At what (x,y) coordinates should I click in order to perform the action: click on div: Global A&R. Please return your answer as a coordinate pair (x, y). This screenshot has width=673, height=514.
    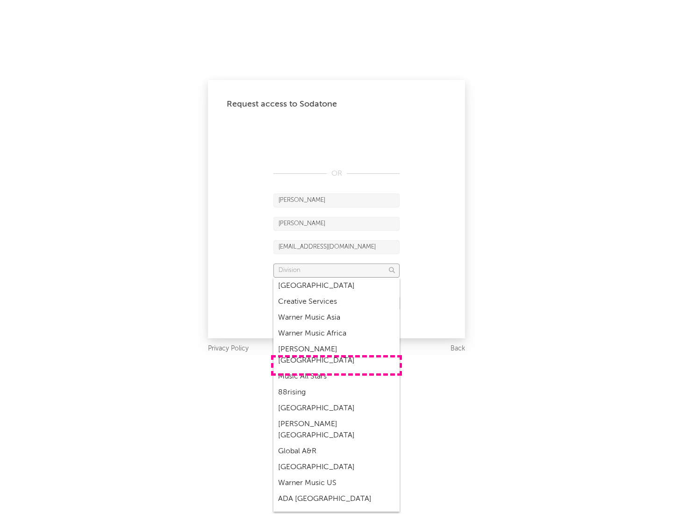
    Looking at the image, I should click on (336, 451).